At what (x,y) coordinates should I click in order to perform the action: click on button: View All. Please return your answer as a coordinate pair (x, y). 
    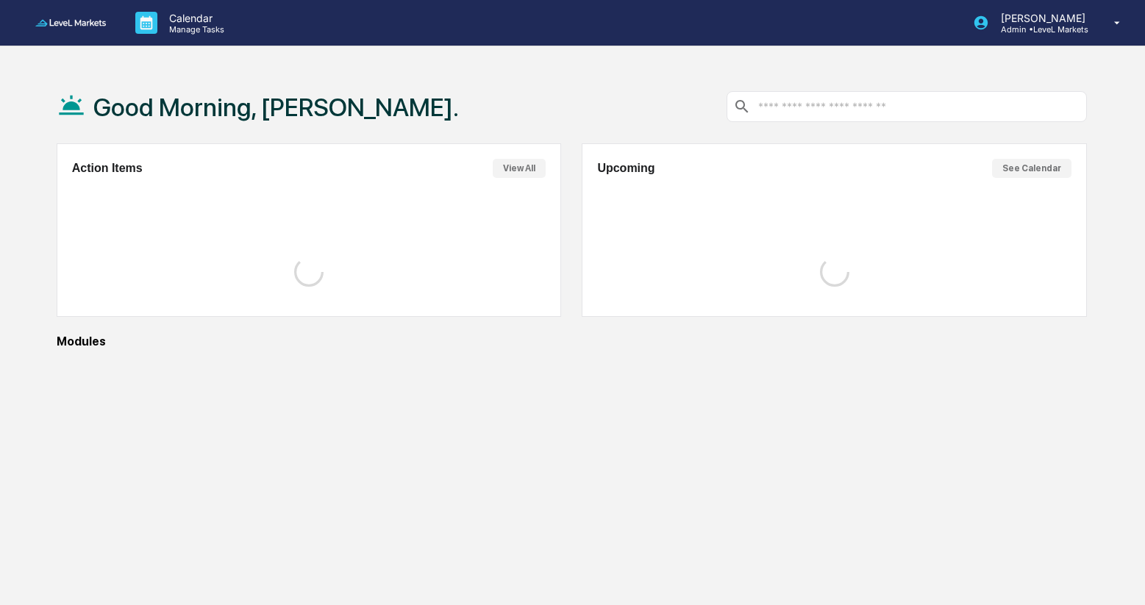
    Looking at the image, I should click on (519, 168).